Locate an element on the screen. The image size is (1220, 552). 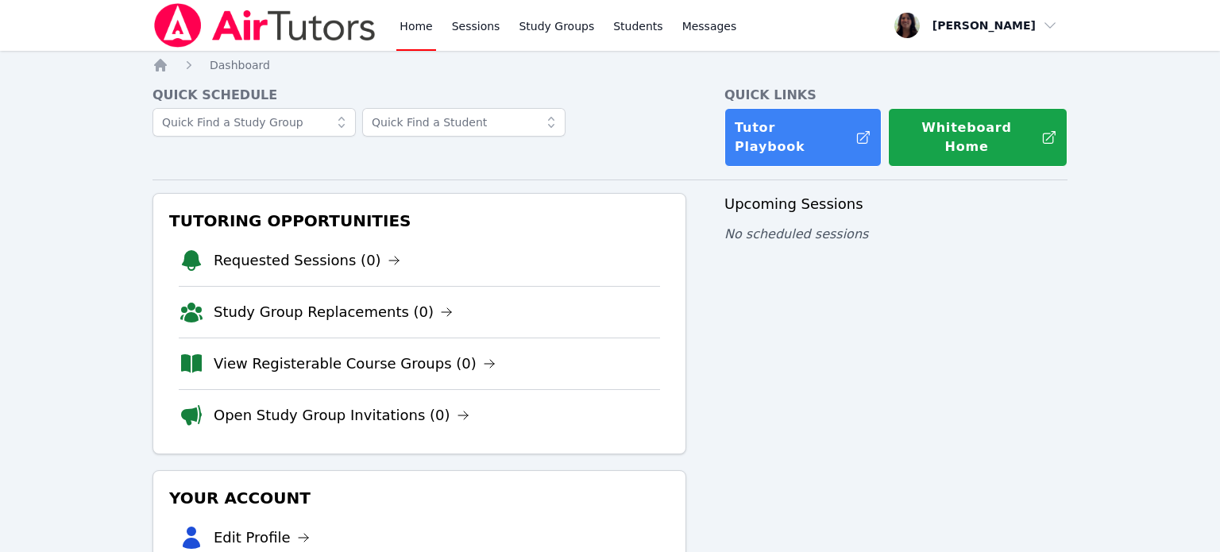
span: No scheduled sessions is located at coordinates (796, 233).